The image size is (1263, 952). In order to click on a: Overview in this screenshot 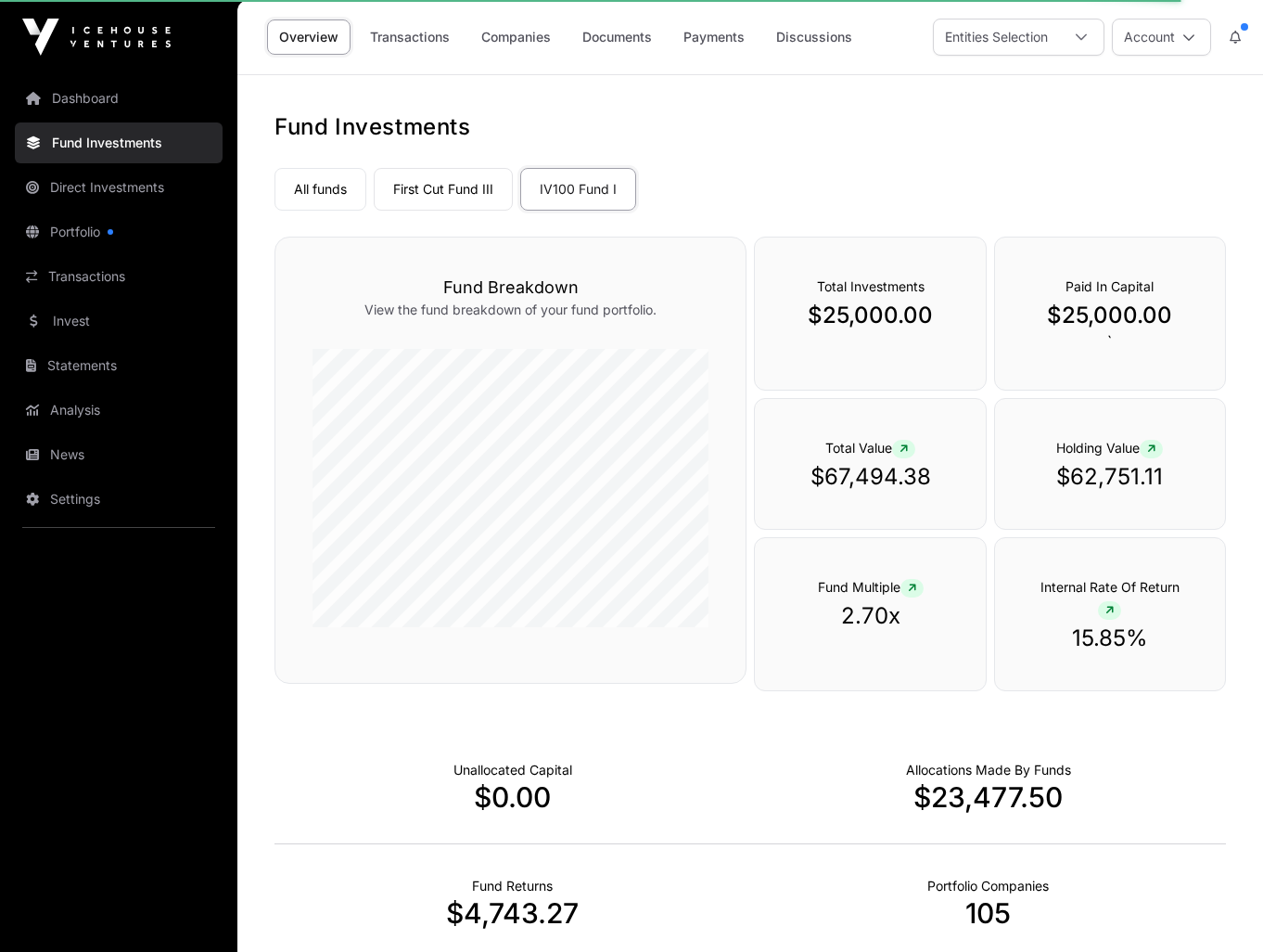, I will do `click(309, 37)`.